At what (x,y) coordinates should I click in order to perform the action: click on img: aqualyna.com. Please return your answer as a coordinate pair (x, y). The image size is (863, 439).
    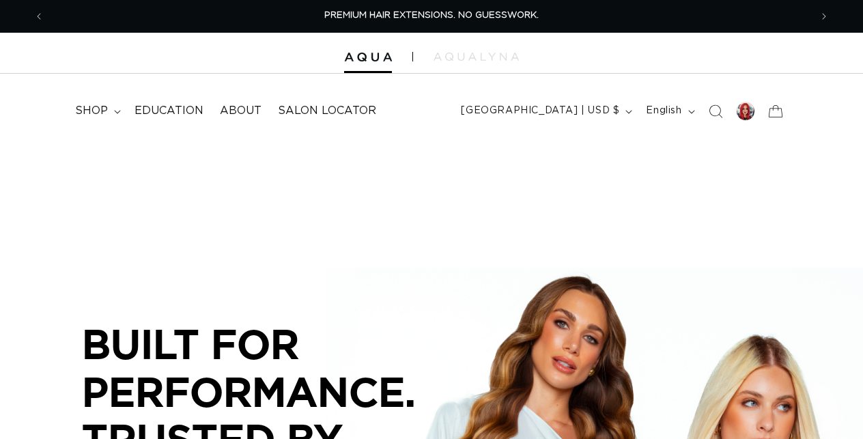
    Looking at the image, I should click on (476, 57).